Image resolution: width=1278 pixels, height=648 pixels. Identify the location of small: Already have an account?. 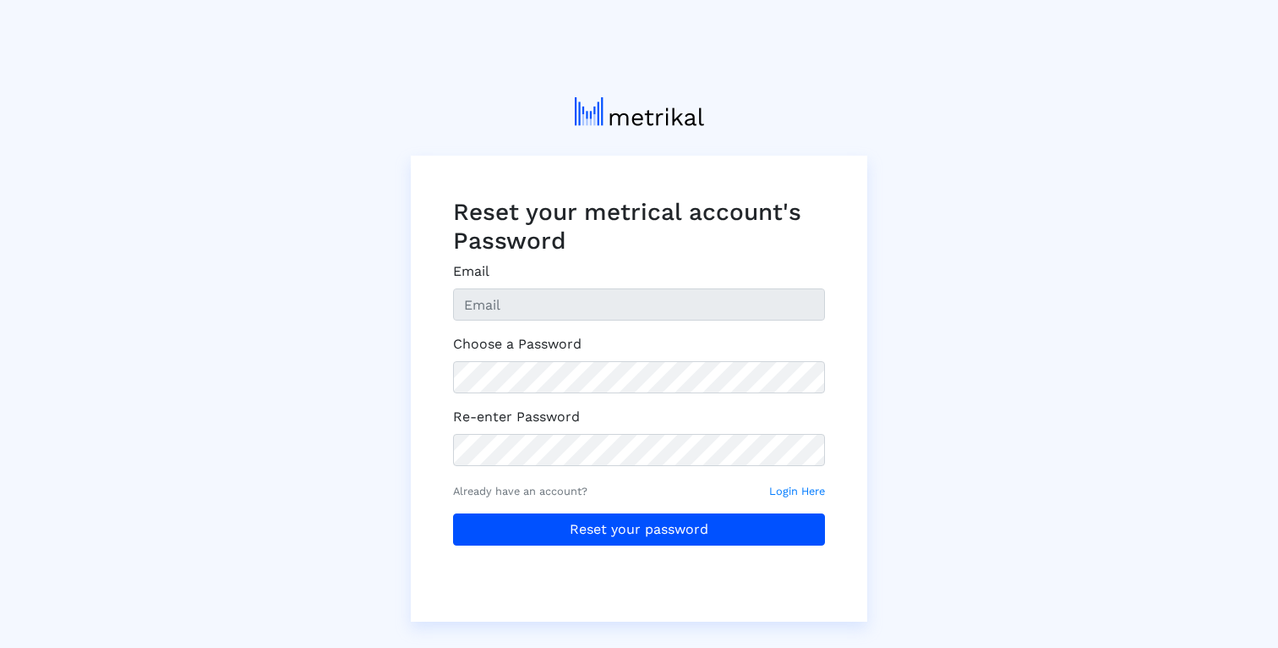
(520, 490).